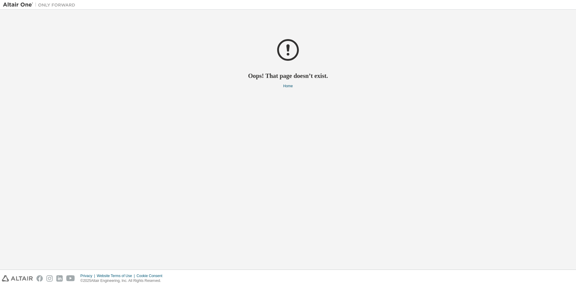  I want to click on h2: Oops! That page doesn’t exist., so click(288, 76).